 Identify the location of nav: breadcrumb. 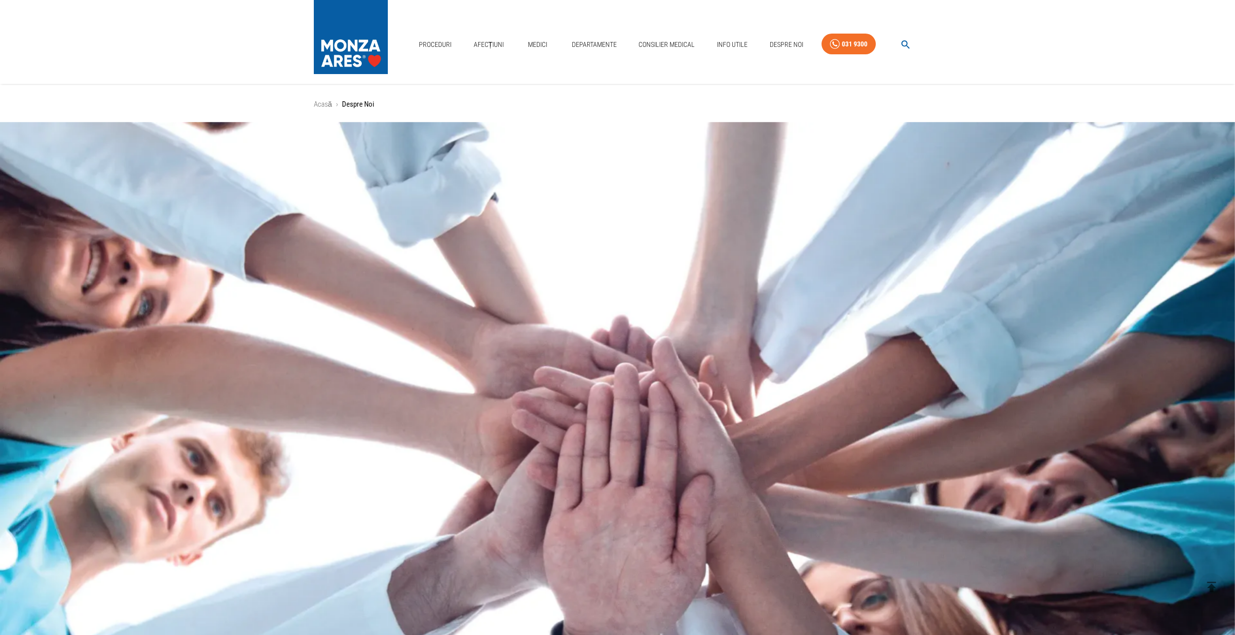
(618, 104).